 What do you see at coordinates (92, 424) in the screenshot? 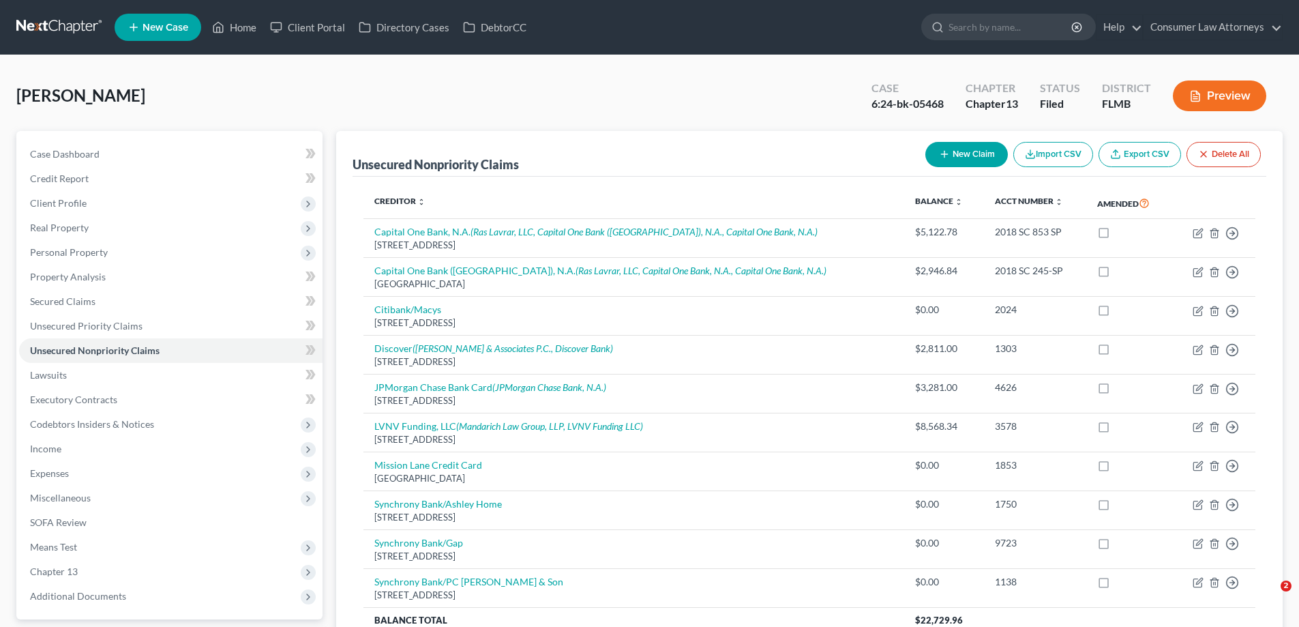
I see `span: Codebtors Insiders & Notices` at bounding box center [92, 424].